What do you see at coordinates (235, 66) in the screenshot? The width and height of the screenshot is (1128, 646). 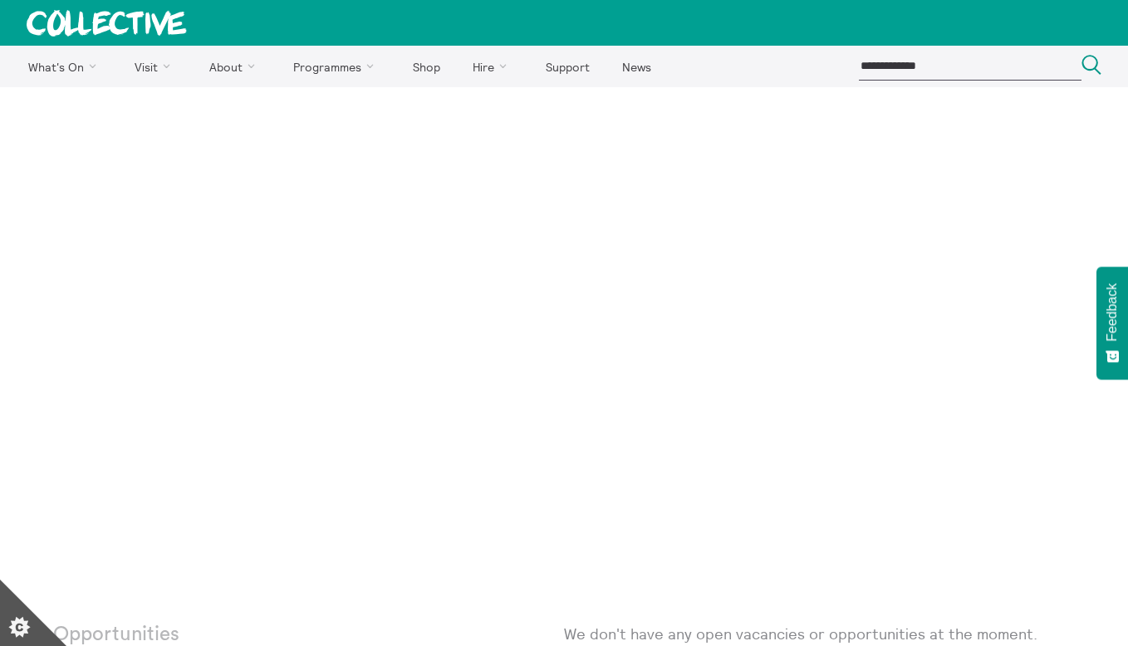 I see `a: About` at bounding box center [235, 66].